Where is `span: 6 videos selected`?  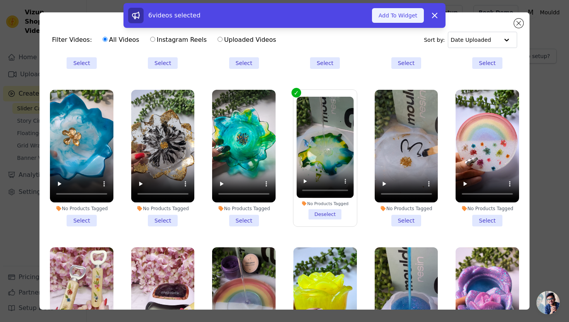
span: 6 videos selected is located at coordinates (174, 15).